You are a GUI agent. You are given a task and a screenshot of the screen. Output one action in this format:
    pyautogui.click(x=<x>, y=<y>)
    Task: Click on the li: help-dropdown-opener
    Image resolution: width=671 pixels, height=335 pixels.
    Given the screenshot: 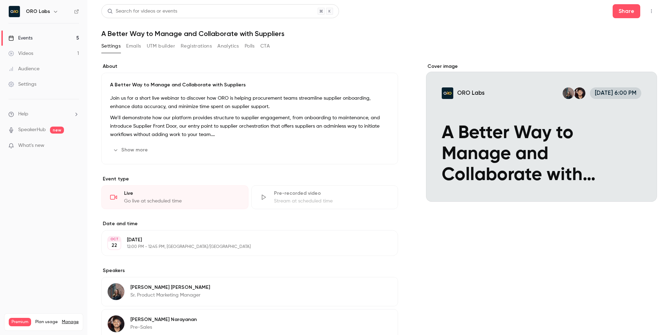 What is the action you would take?
    pyautogui.click(x=44, y=114)
    